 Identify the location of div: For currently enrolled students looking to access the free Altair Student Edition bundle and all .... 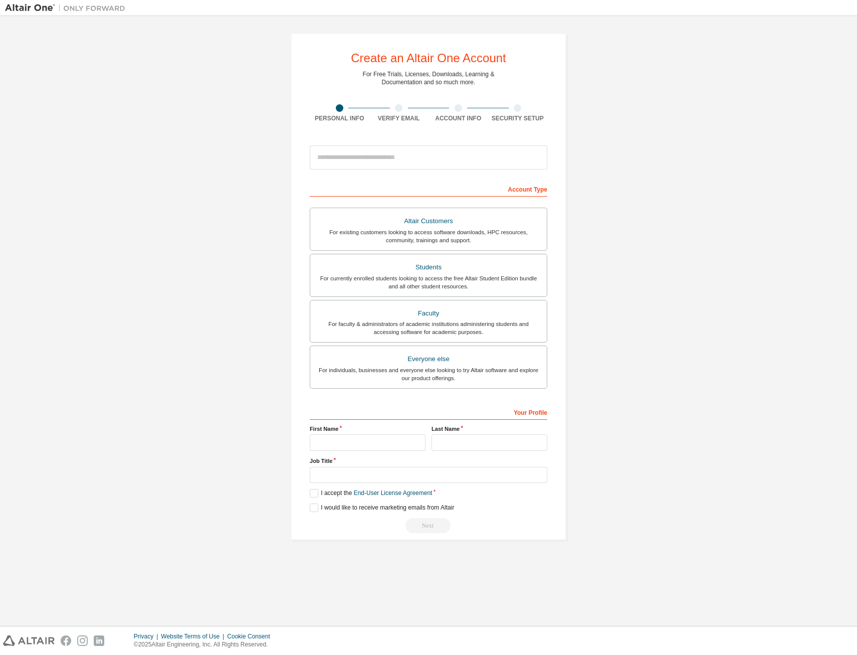
(429, 282).